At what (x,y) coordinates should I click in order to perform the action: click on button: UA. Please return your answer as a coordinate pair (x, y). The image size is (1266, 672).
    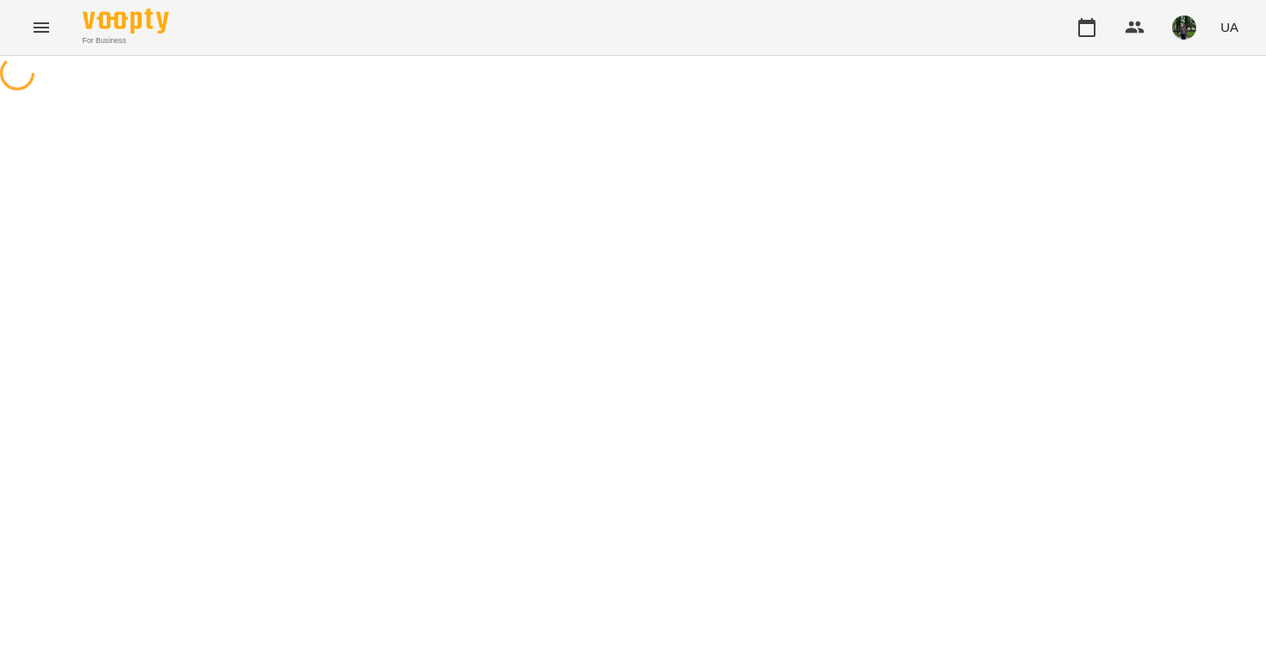
    Looking at the image, I should click on (1229, 27).